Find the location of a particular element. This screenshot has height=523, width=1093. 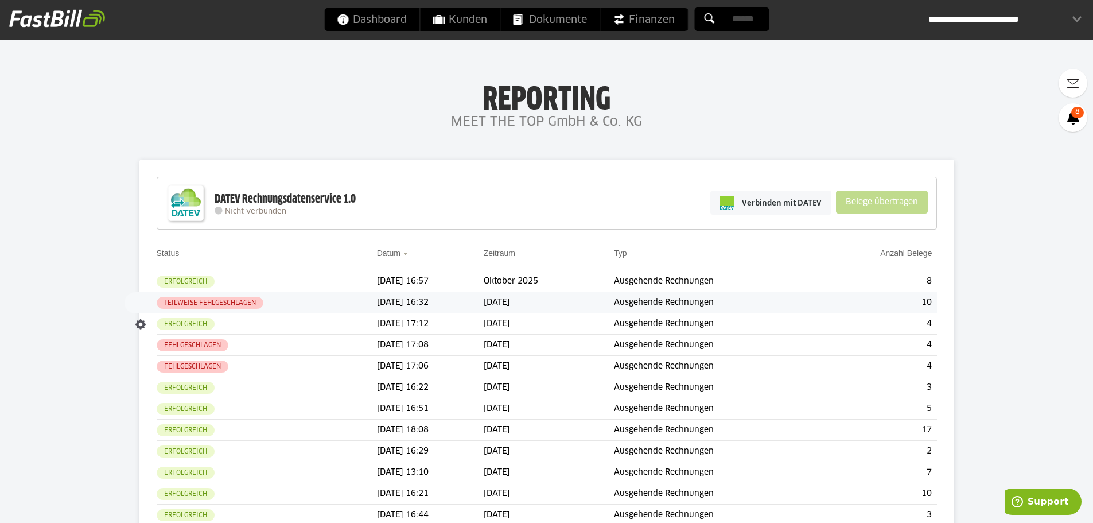

a: Finanzen is located at coordinates (644, 20).